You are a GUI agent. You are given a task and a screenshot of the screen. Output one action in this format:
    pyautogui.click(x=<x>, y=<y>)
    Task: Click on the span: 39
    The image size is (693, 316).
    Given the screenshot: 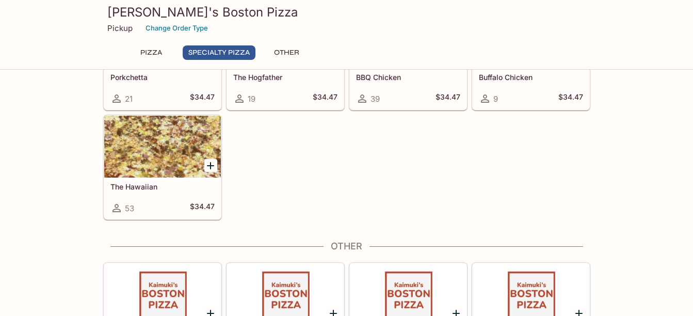 What is the action you would take?
    pyautogui.click(x=375, y=99)
    